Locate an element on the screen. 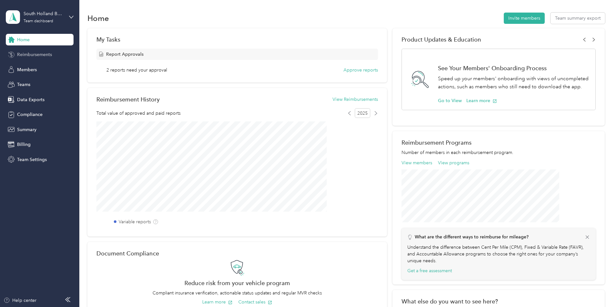  span: Home is located at coordinates (23, 40).